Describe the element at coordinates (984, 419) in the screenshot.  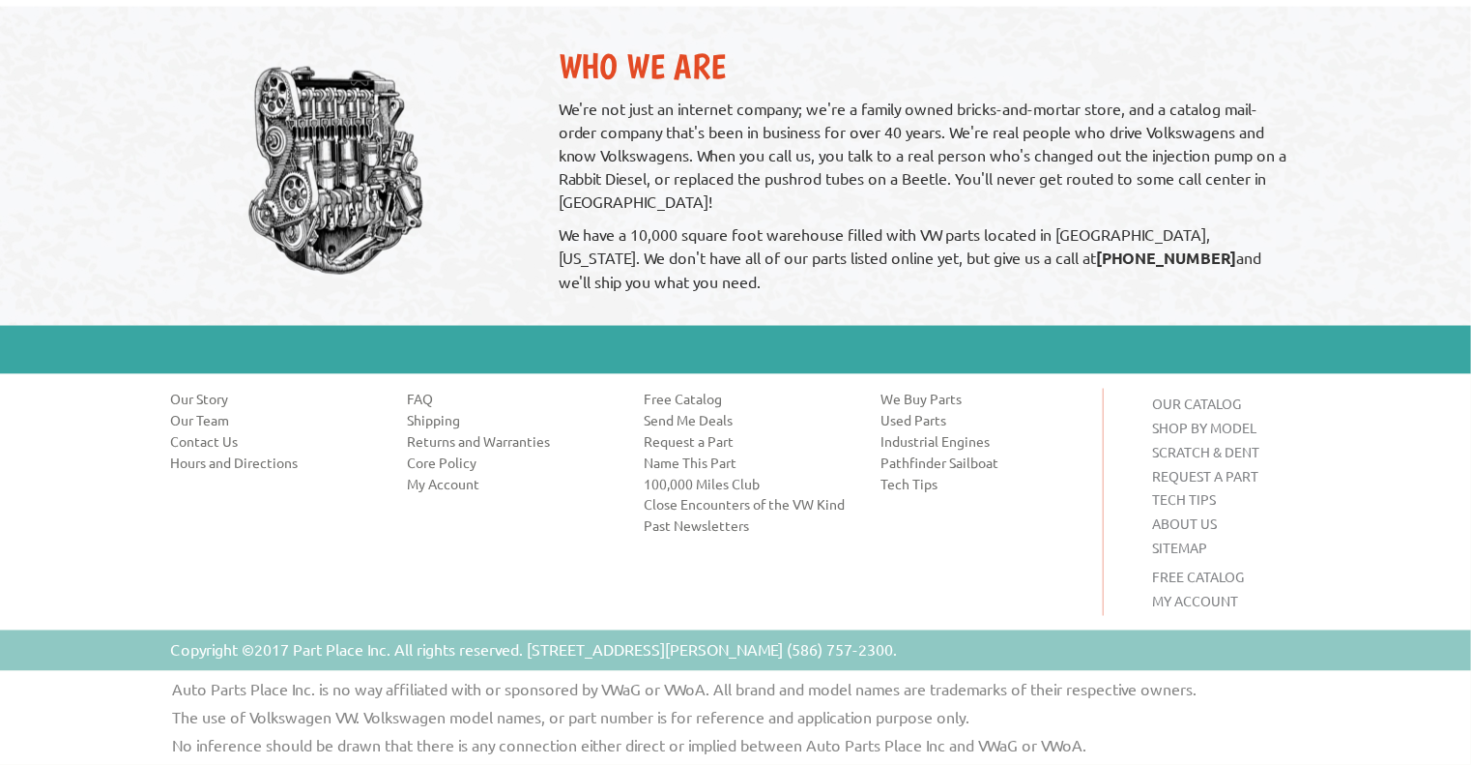
I see `a: Used Parts` at that location.